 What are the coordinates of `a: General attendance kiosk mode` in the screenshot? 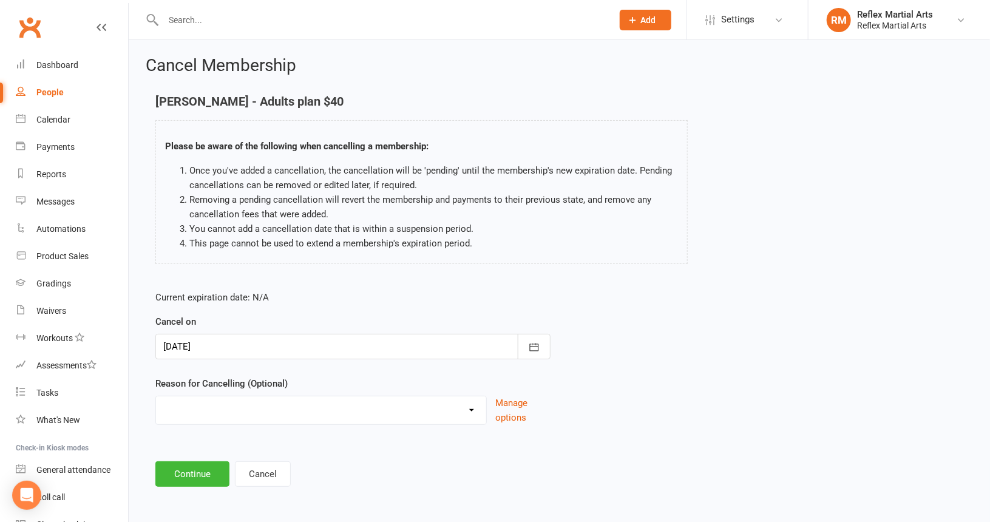 It's located at (72, 470).